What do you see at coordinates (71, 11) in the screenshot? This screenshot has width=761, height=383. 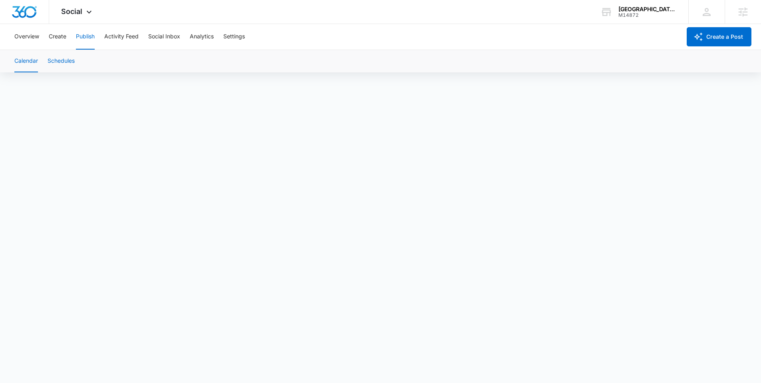 I see `span: Social` at bounding box center [71, 11].